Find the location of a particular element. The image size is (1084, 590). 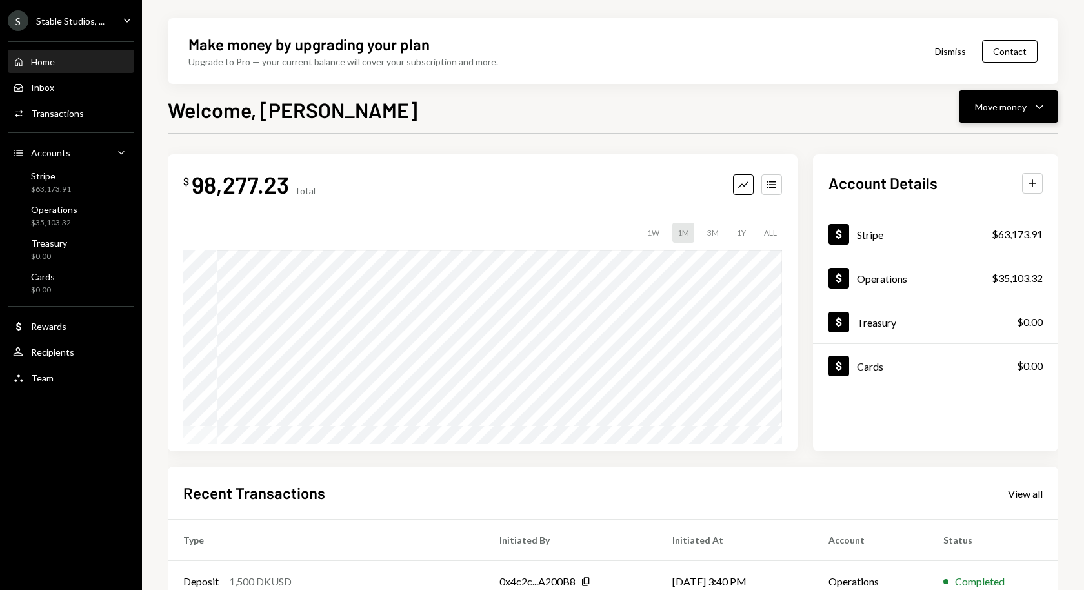

a: Accounts is located at coordinates (71, 152).